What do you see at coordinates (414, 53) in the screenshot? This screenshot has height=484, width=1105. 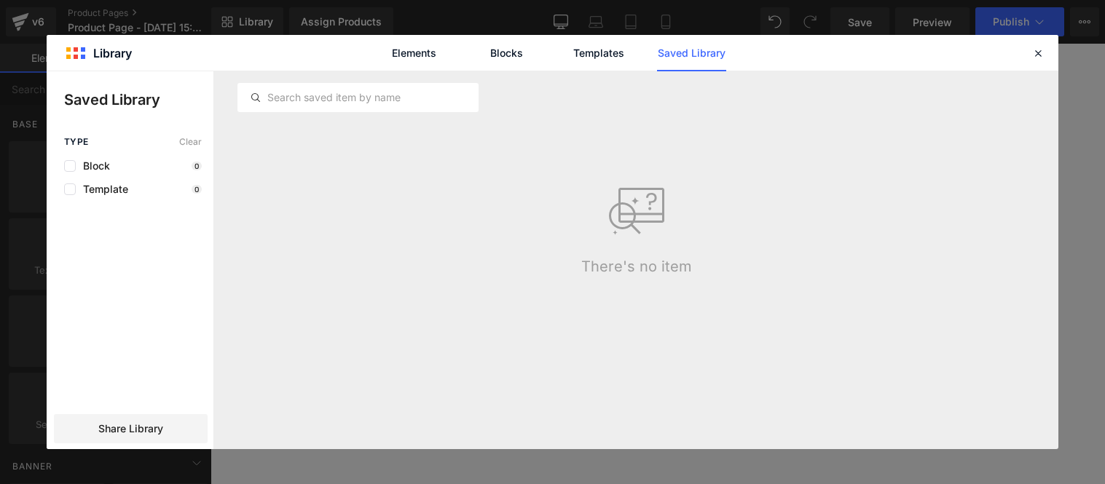 I see `a: Elements` at bounding box center [414, 53].